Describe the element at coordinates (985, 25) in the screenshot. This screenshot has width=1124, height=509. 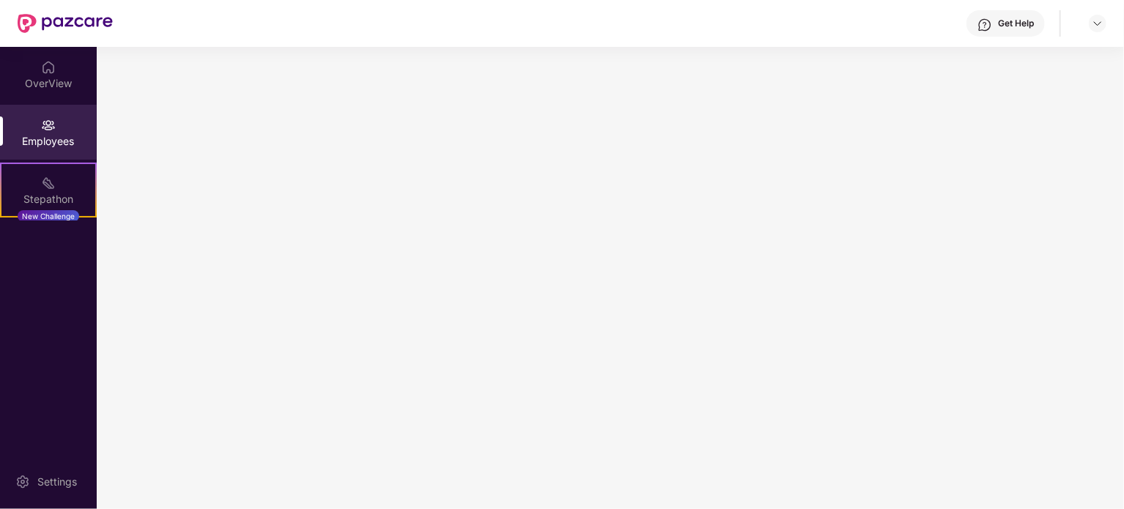
I see `img: svg+xml;base64,PHN2ZyBpZD0iSGVscC0zMngzMiIgeG1sbnM9Imh0dHA6Ly93d3cudzMub3JnLzIwMDAvc3ZnIiB3aWR0aD...` at that location.